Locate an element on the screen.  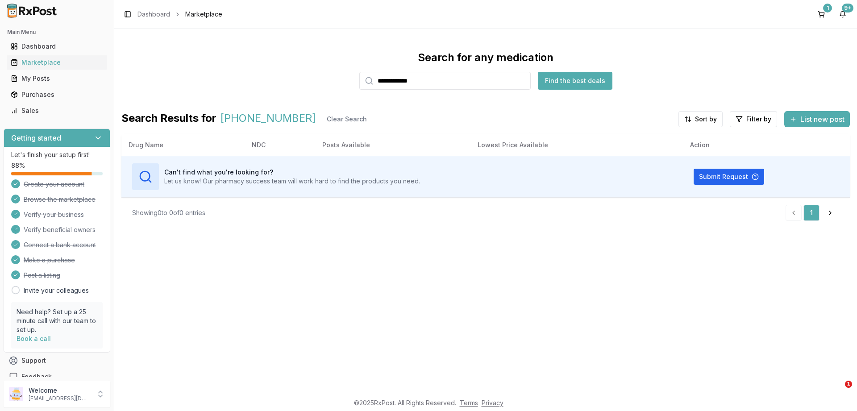
span: Make a purchase is located at coordinates (49, 260).